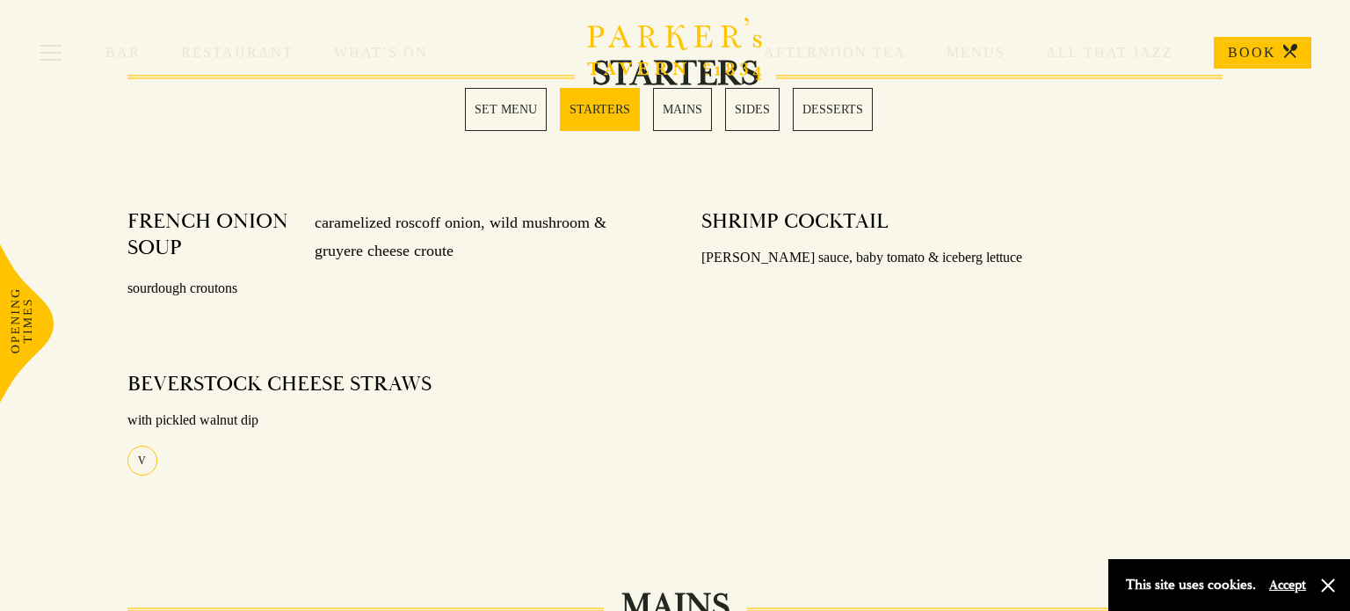  Describe the element at coordinates (142, 461) in the screenshot. I see `div: V` at that location.